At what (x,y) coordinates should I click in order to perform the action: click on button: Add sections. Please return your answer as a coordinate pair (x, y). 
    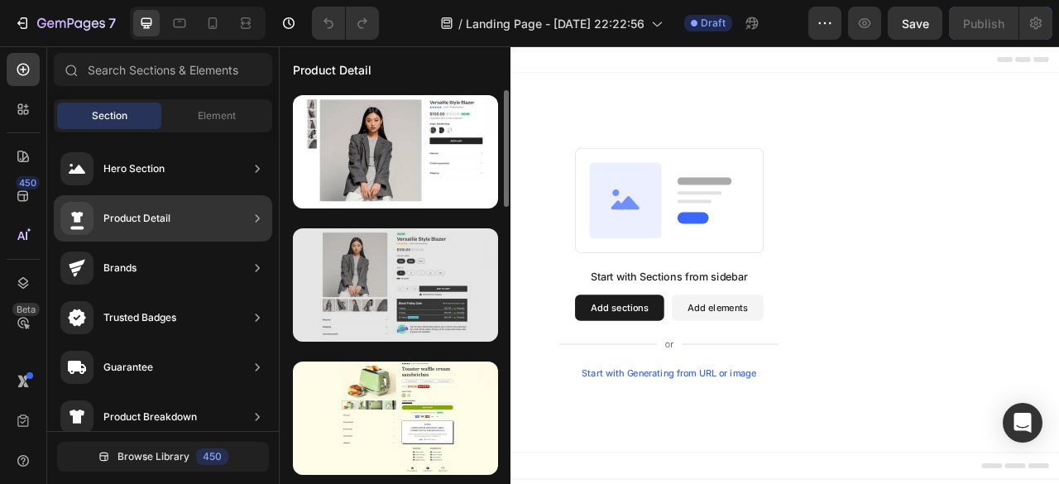
    Looking at the image, I should click on (433, 333).